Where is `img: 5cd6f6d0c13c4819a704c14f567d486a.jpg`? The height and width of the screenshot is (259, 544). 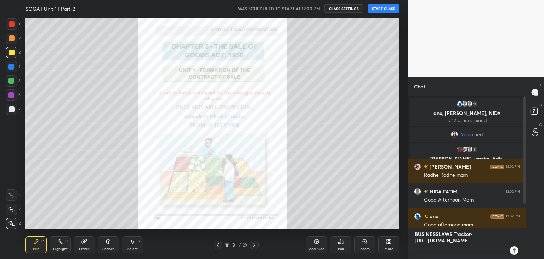
img: 5cd6f6d0c13c4819a704c14f567d486a.jpg is located at coordinates (460, 149).